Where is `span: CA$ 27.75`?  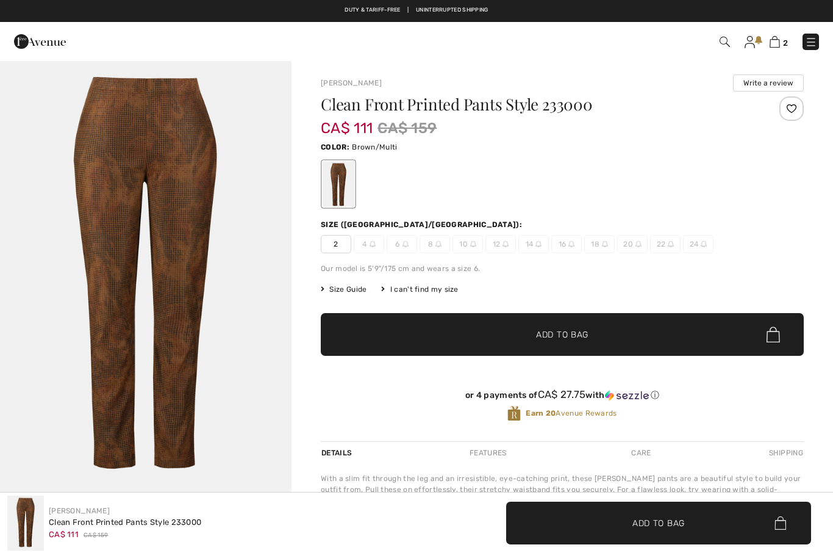
span: CA$ 27.75 is located at coordinates (562, 394).